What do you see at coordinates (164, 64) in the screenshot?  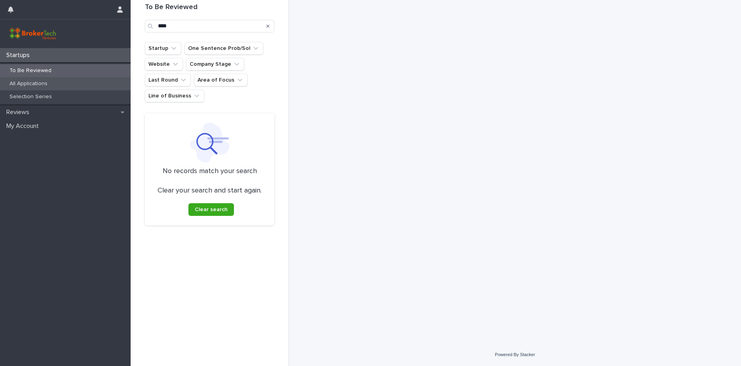 I see `button: Website` at bounding box center [164, 64].